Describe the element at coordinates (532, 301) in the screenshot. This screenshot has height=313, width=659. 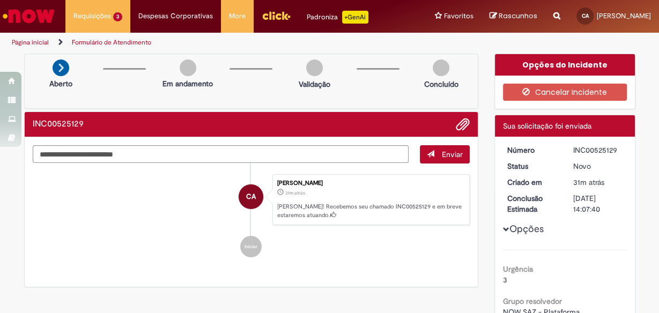
I see `b: Grupo resolvedor` at that location.